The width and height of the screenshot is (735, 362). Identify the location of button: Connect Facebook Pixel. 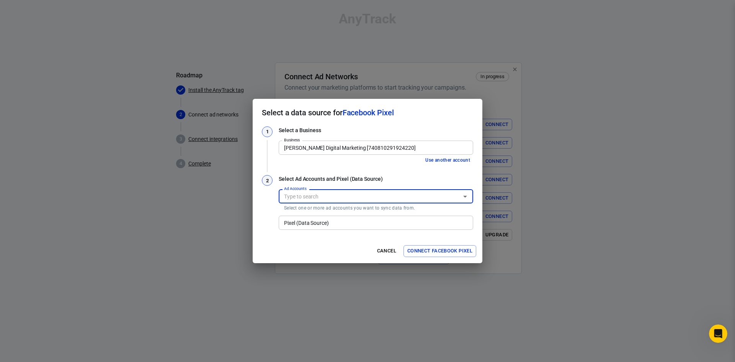
(440, 251).